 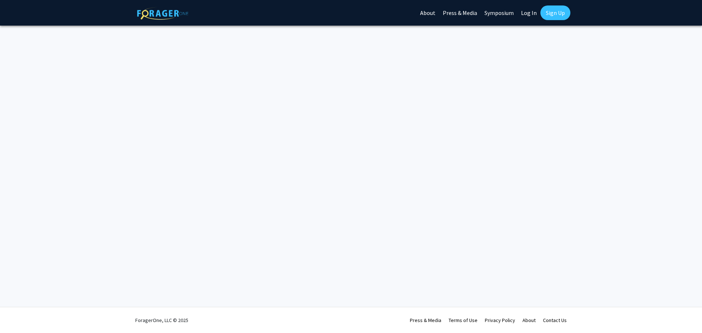 What do you see at coordinates (463, 320) in the screenshot?
I see `a: Terms of Use` at bounding box center [463, 320].